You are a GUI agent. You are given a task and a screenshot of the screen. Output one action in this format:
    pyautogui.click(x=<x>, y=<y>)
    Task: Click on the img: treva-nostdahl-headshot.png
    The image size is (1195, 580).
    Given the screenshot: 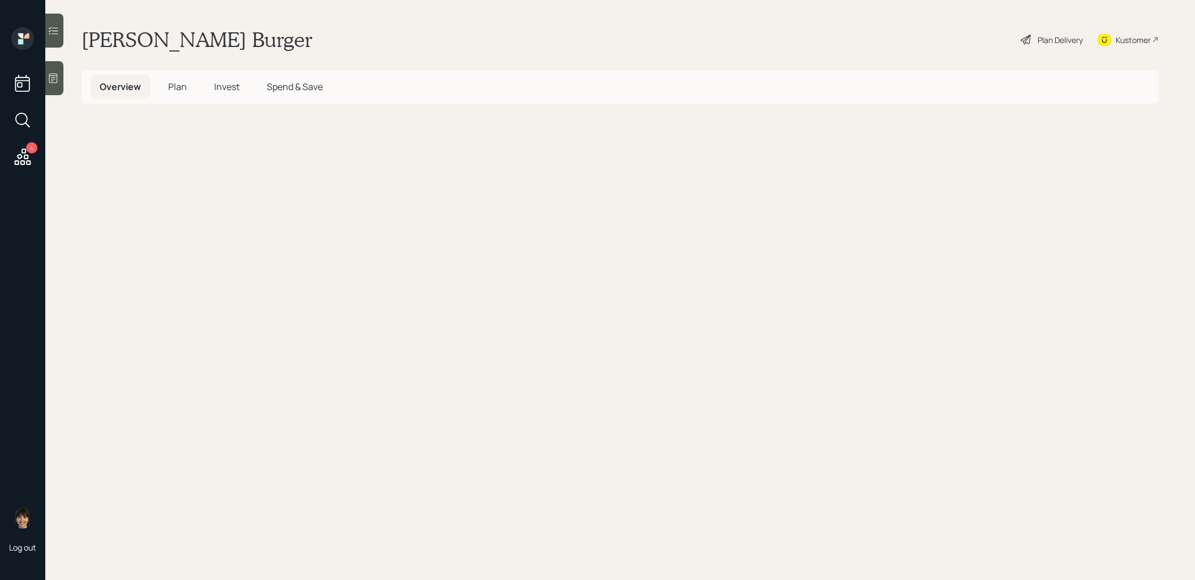 What is the action you would take?
    pyautogui.click(x=23, y=517)
    